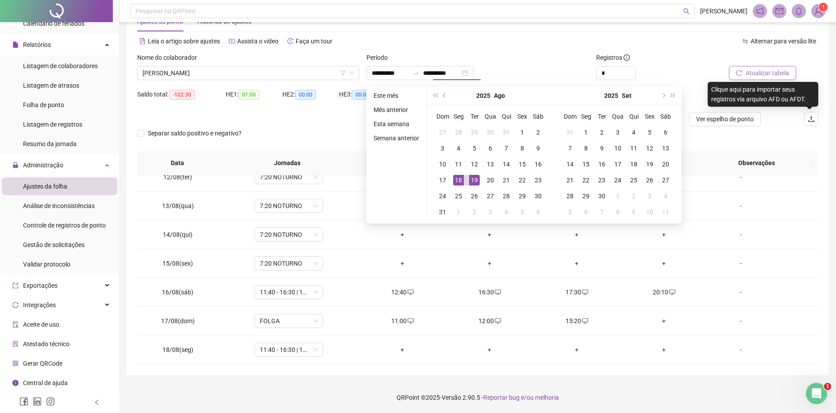 The image size is (836, 413). Describe the element at coordinates (666, 212) in the screenshot. I see `td: 2025-10-11` at that location.